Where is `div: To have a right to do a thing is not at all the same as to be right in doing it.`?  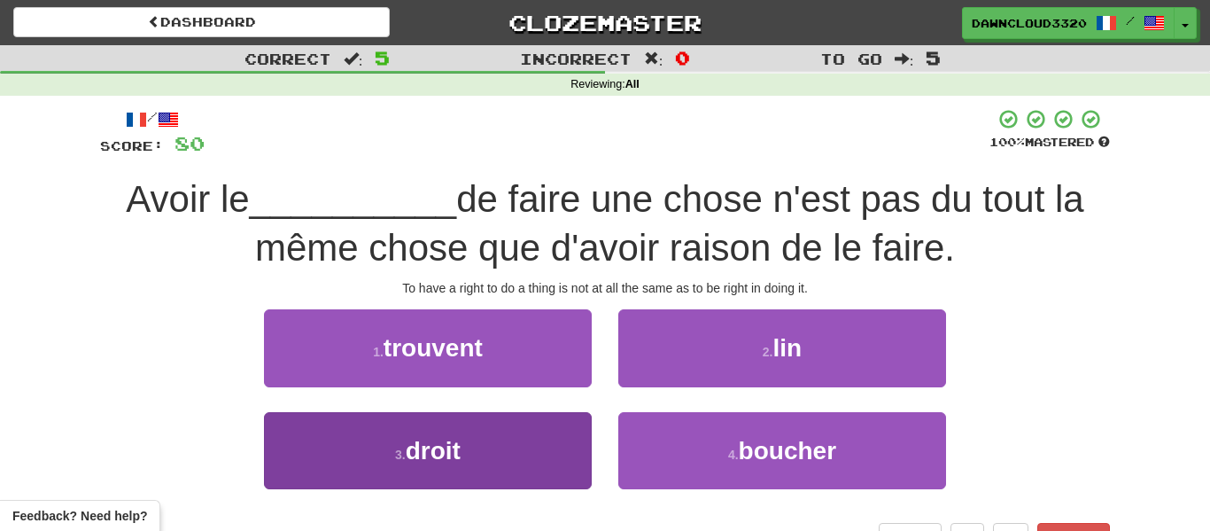 div: To have a right to do a thing is not at all the same as to be right in doing it. is located at coordinates (605, 288).